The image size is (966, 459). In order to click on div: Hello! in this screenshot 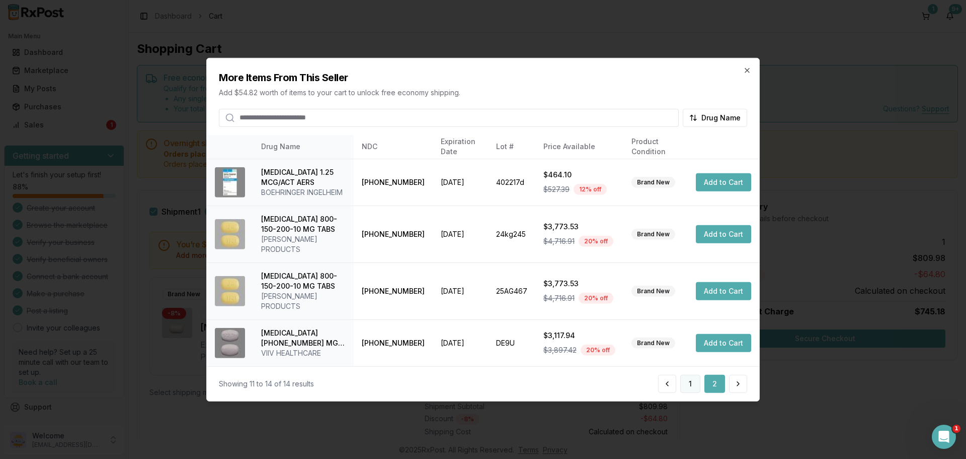, I will do `click(87, 69)`.